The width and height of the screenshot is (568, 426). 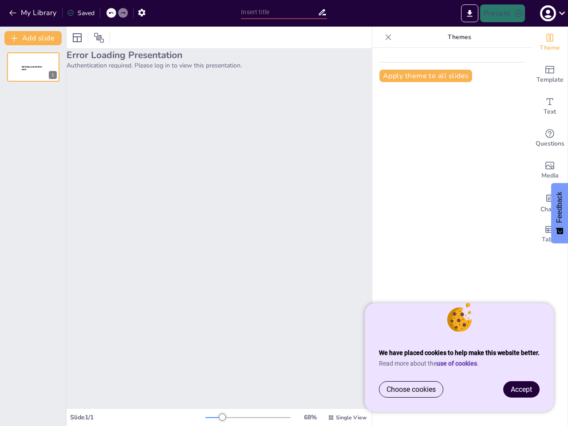 What do you see at coordinates (460, 353) in the screenshot?
I see `strong: We have placed cookies to help make this website better.` at bounding box center [460, 353].